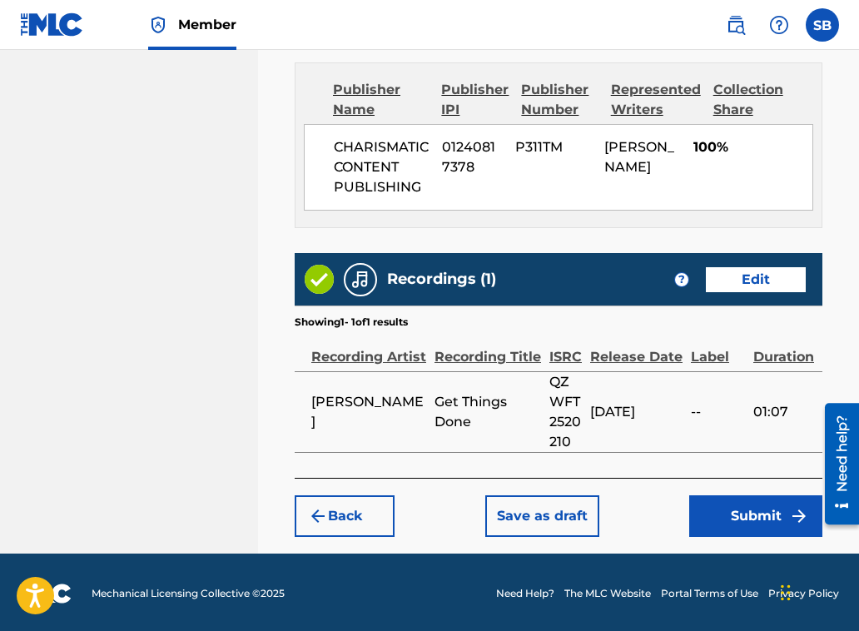 Image resolution: width=859 pixels, height=631 pixels. What do you see at coordinates (381, 100) in the screenshot?
I see `div: Publisher Name` at bounding box center [381, 100].